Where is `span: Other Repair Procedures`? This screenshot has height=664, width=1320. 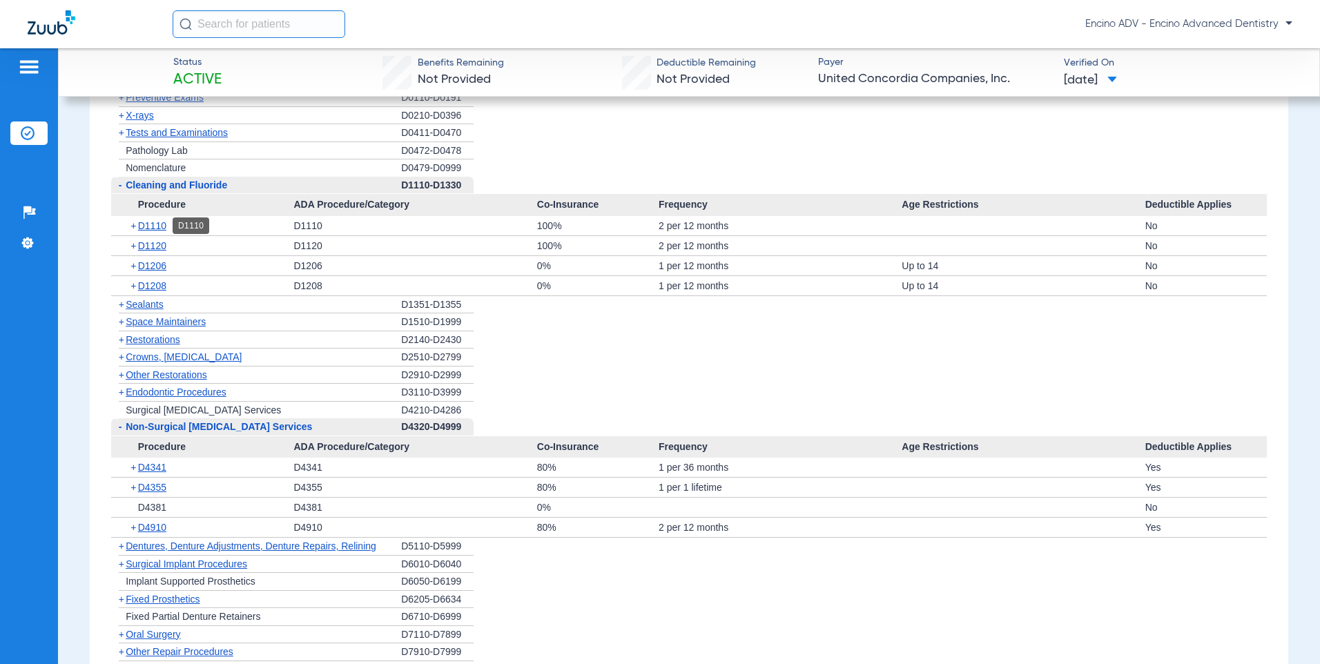
span: Other Repair Procedures is located at coordinates (180, 652).